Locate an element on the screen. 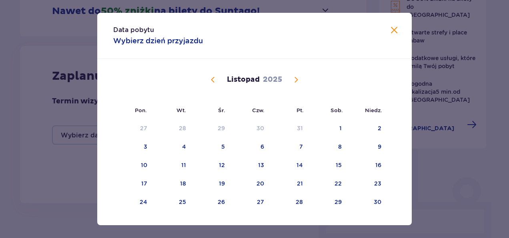 The width and height of the screenshot is (509, 238). td: 19 is located at coordinates (211, 184).